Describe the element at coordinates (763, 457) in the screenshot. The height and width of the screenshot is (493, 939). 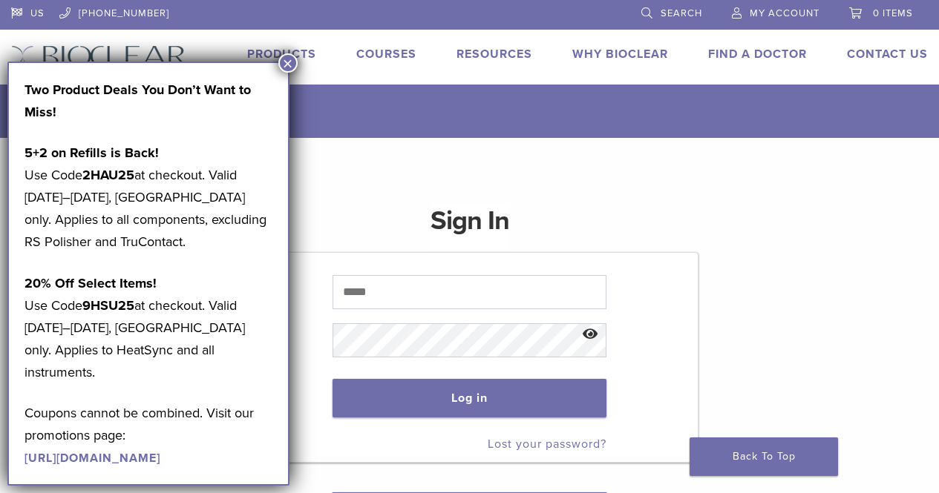
I see `a: Back To Top` at that location.